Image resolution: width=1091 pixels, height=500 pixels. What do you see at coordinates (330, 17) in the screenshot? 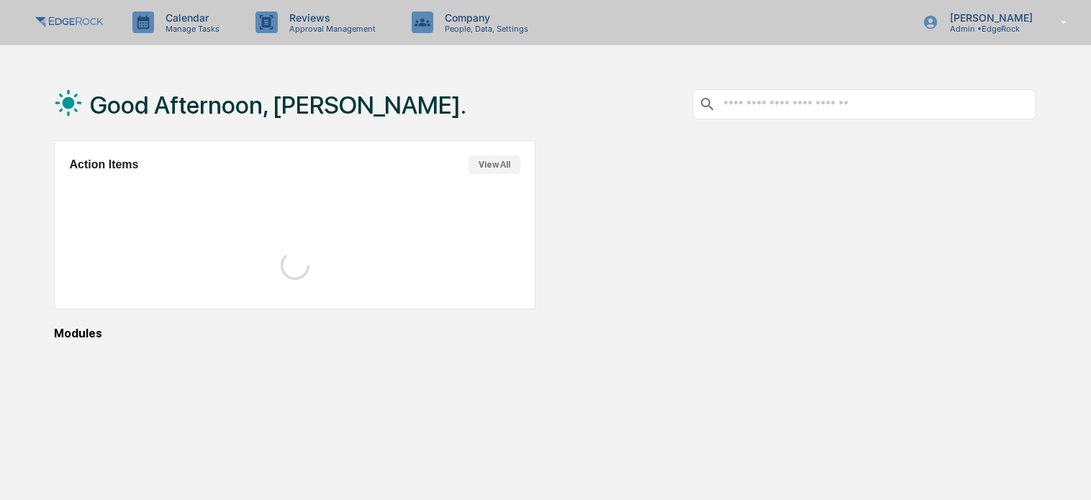
I see `p: Reviews` at bounding box center [330, 17].